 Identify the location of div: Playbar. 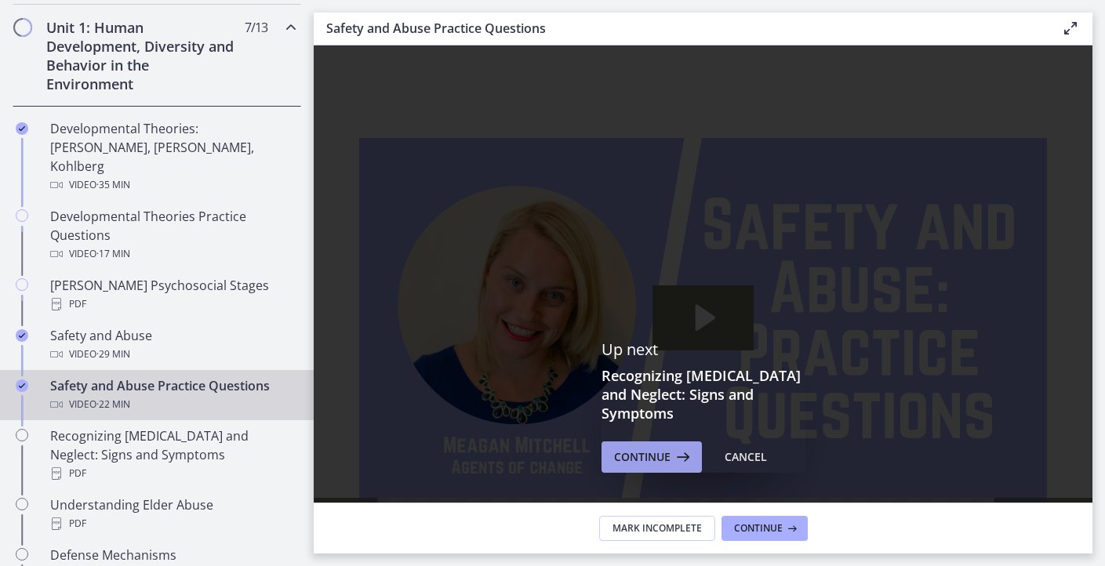
(375, 466).